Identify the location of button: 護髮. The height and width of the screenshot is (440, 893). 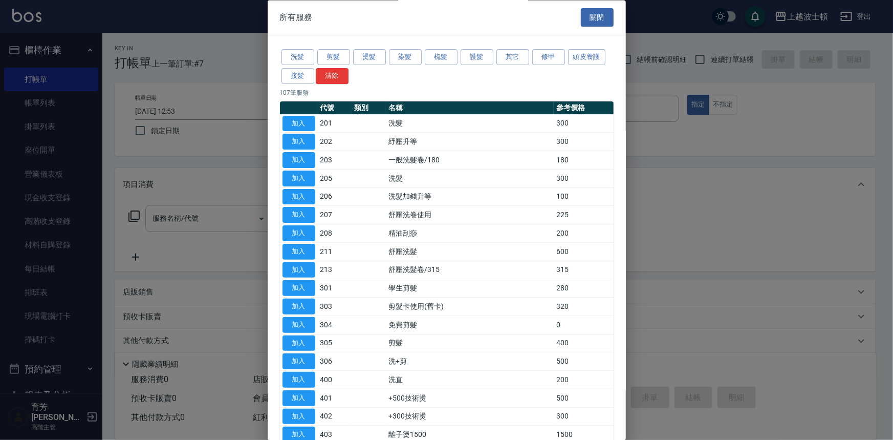
(477, 57).